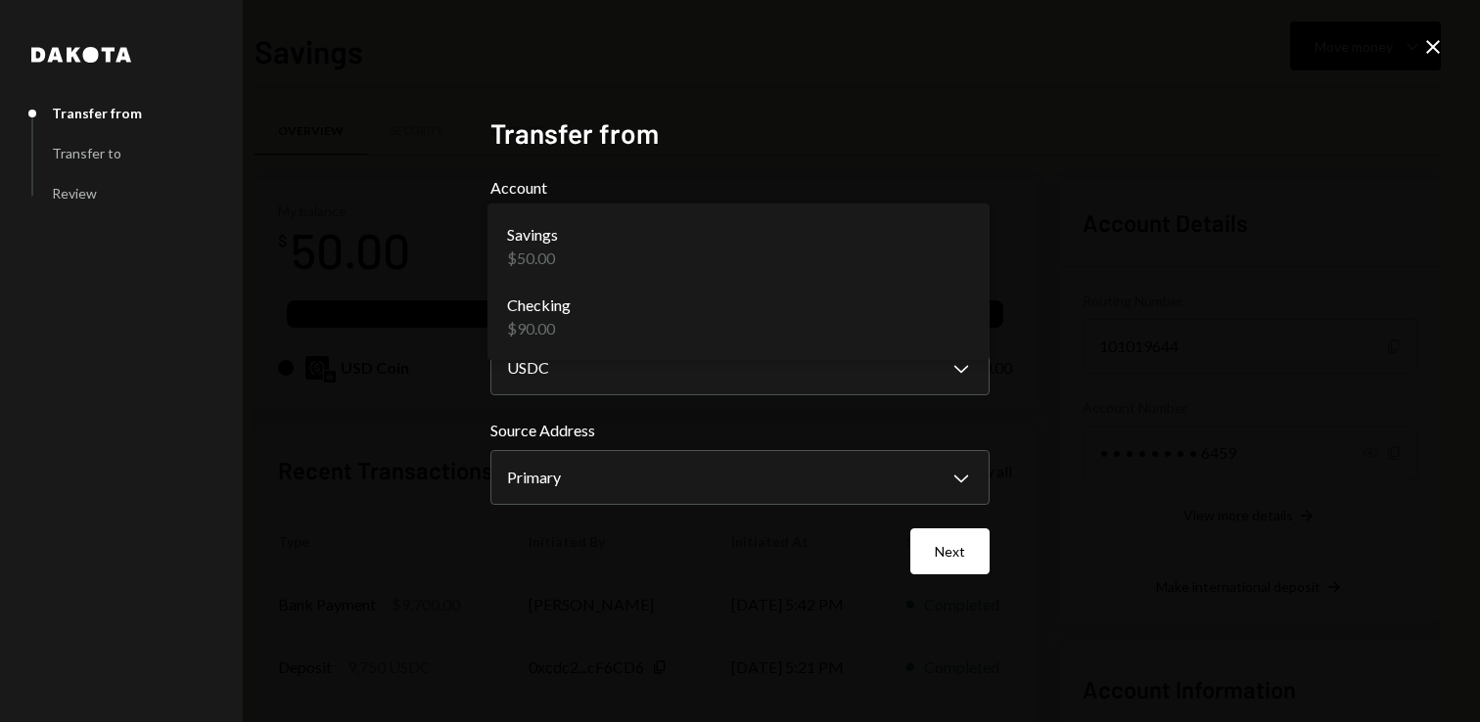  Describe the element at coordinates (74, 193) in the screenshot. I see `div: Review` at that location.